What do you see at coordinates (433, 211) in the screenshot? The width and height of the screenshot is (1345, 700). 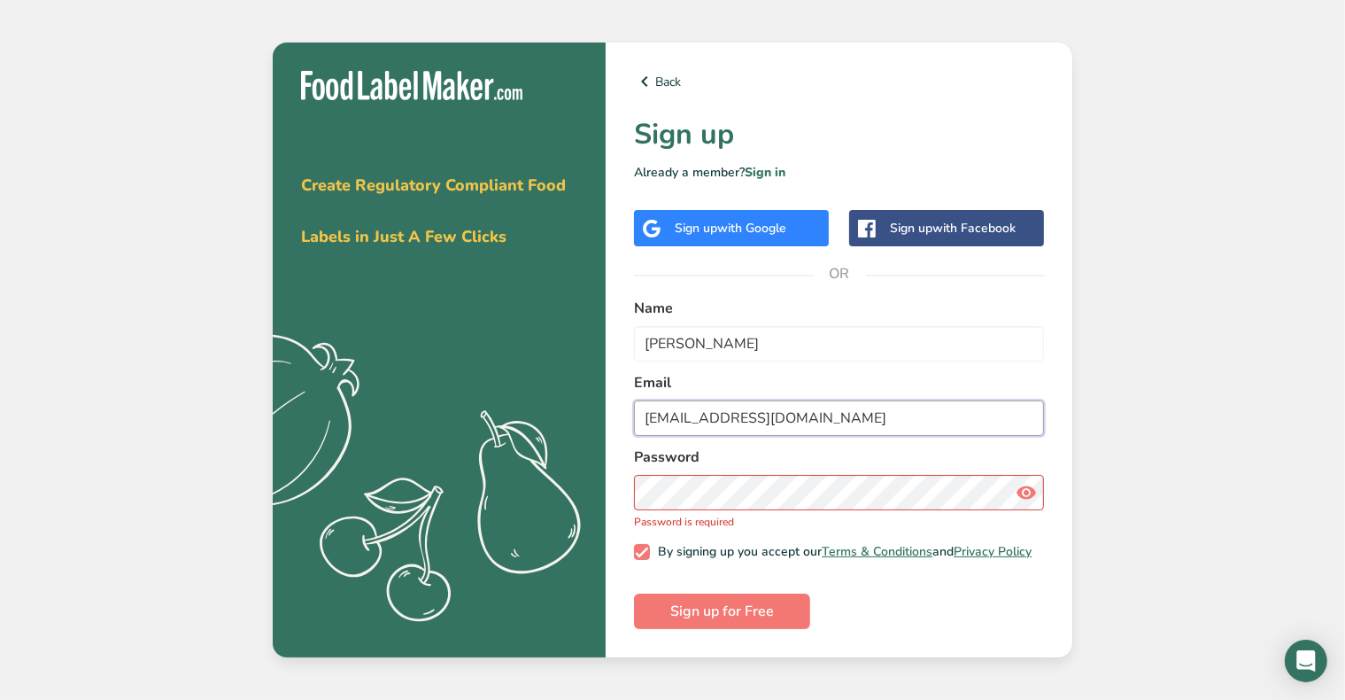 I see `span: Create Regulatory Compliant Food Labels in Just A Few Clicks` at bounding box center [433, 211].